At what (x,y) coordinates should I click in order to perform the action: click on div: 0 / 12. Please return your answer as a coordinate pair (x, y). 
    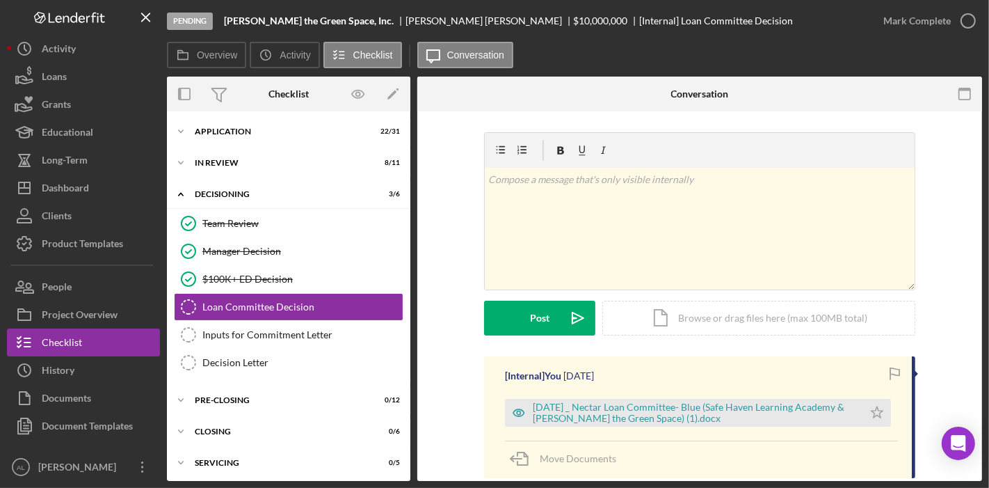
    Looking at the image, I should click on (388, 400).